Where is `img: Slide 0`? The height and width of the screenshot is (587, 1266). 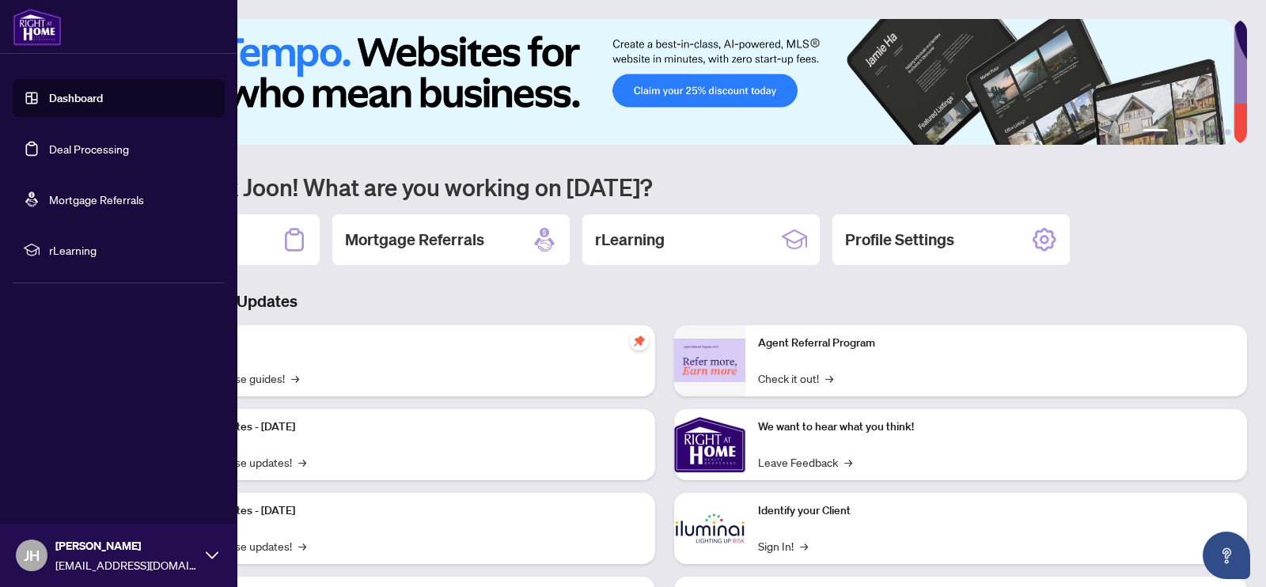 img: Slide 0 is located at coordinates (658, 82).